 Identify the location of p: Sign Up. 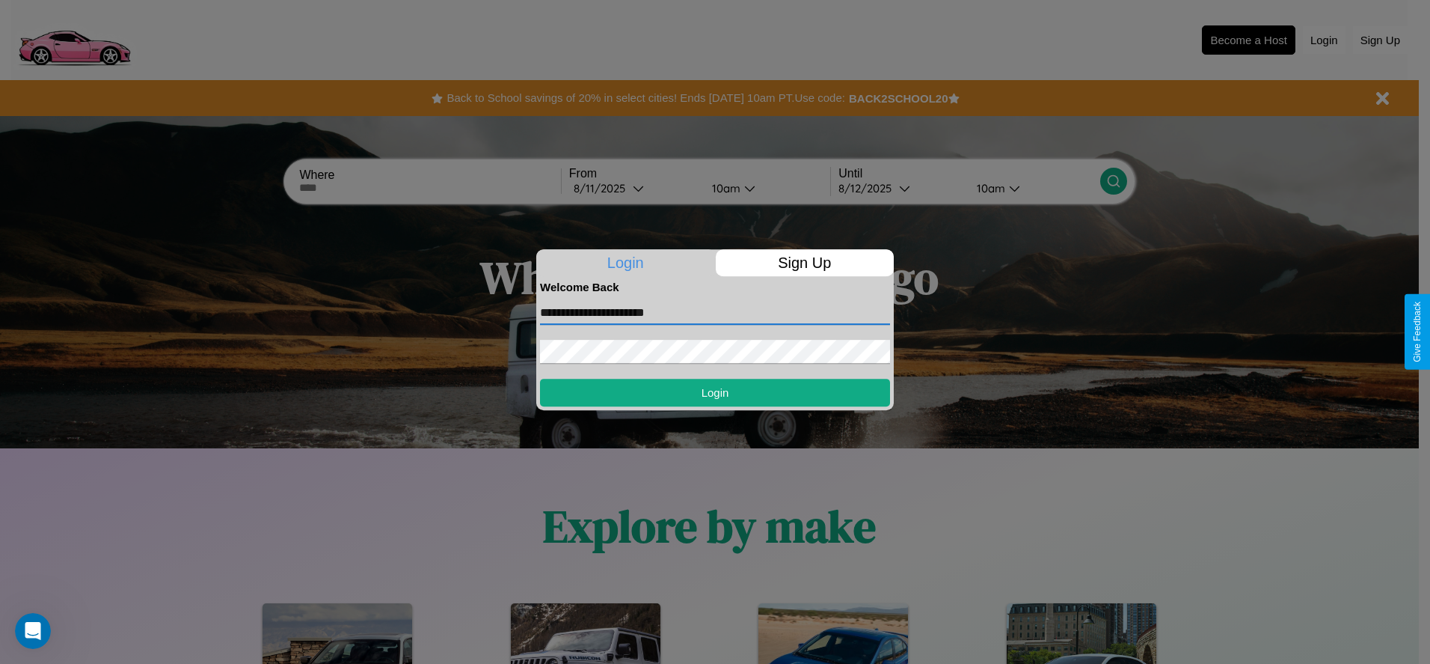
(805, 263).